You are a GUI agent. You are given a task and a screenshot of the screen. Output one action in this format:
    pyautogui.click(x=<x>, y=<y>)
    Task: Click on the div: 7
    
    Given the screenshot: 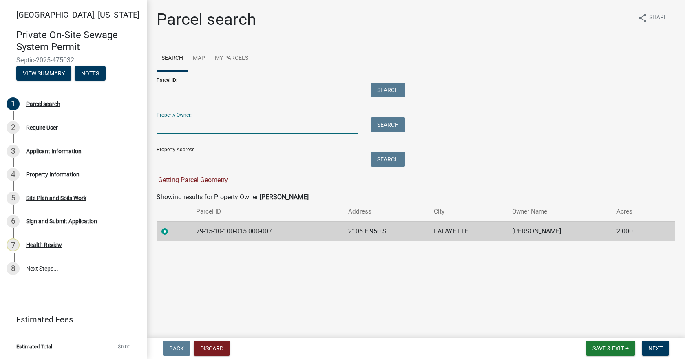 What is the action you would take?
    pyautogui.click(x=13, y=245)
    